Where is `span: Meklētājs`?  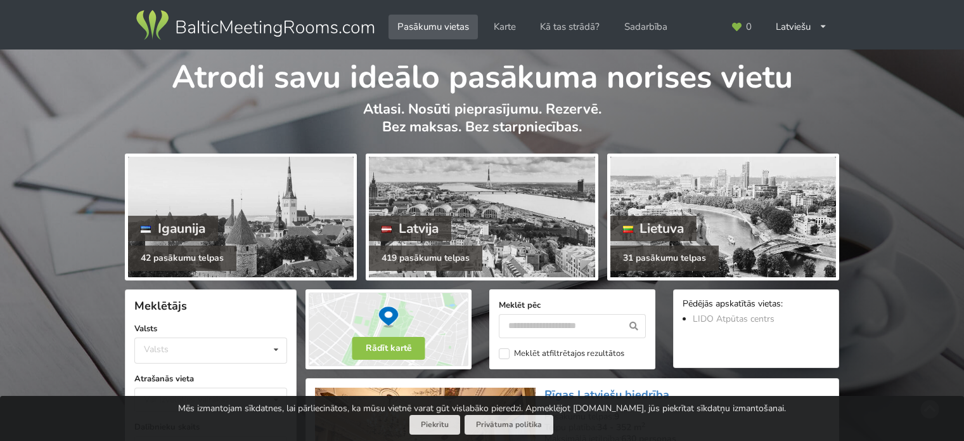 span: Meklētājs is located at coordinates (160, 306).